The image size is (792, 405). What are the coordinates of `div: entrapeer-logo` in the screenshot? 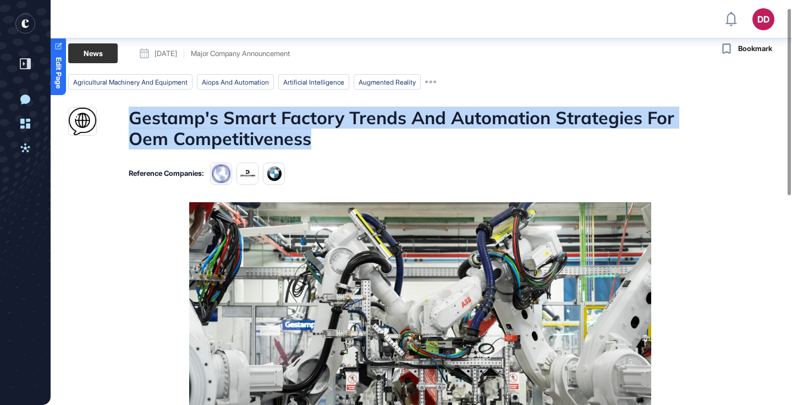 It's located at (25, 24).